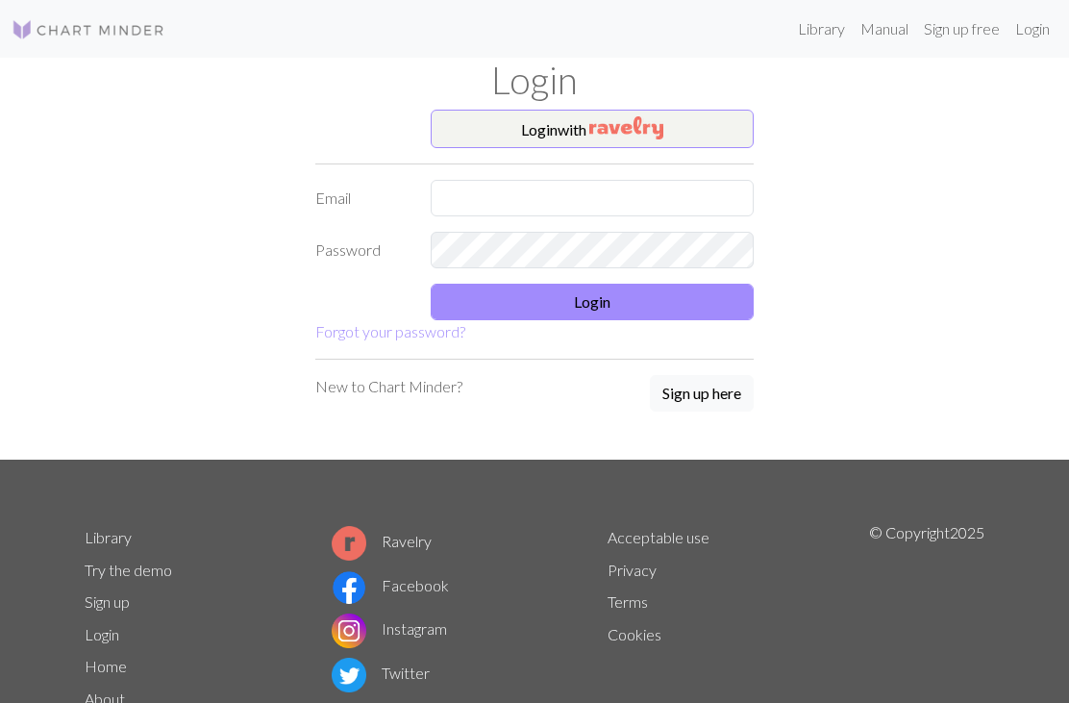 This screenshot has width=1069, height=703. What do you see at coordinates (658, 536) in the screenshot?
I see `a: Acceptable use` at bounding box center [658, 536].